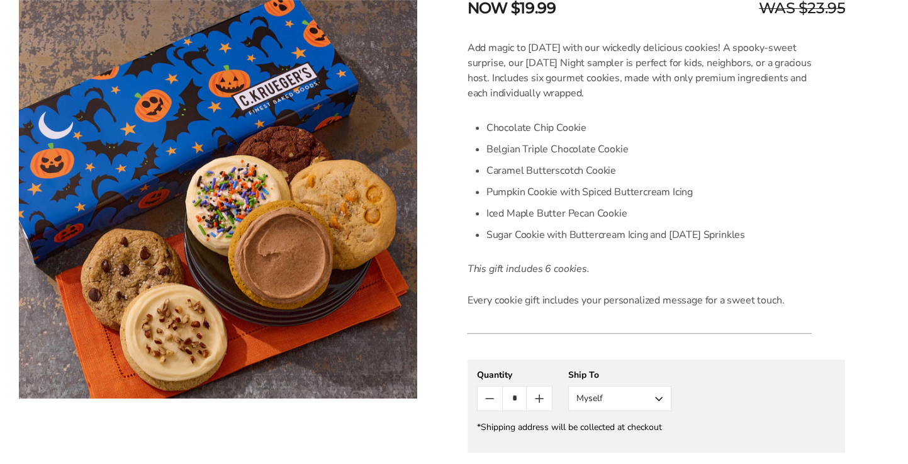 This screenshot has width=908, height=464. What do you see at coordinates (515, 374) in the screenshot?
I see `div: Quantity` at bounding box center [515, 374].